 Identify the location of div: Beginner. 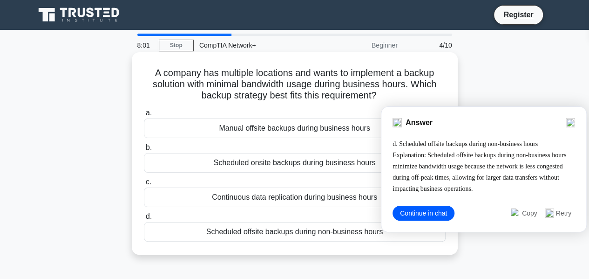
(362, 45).